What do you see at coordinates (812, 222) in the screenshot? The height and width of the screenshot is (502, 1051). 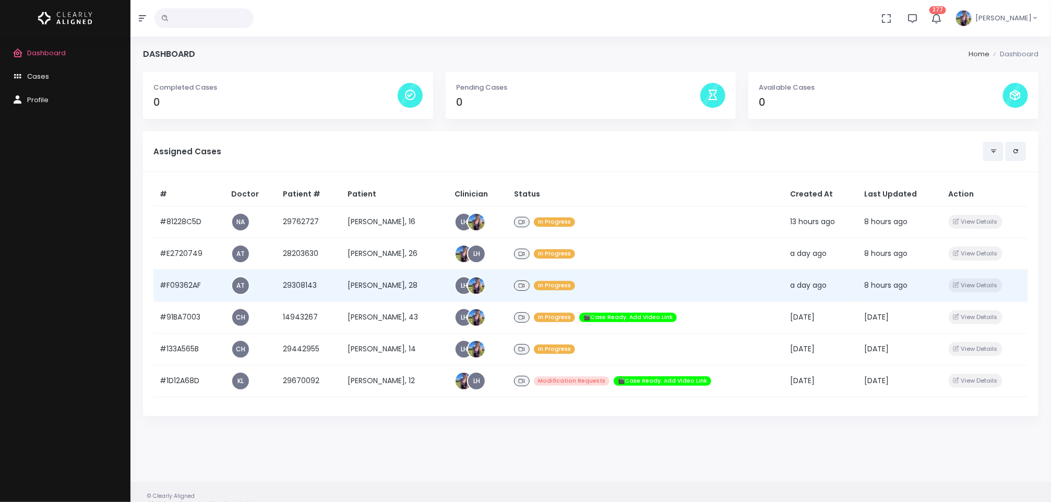 I see `span: 13 hours ago` at bounding box center [812, 222].